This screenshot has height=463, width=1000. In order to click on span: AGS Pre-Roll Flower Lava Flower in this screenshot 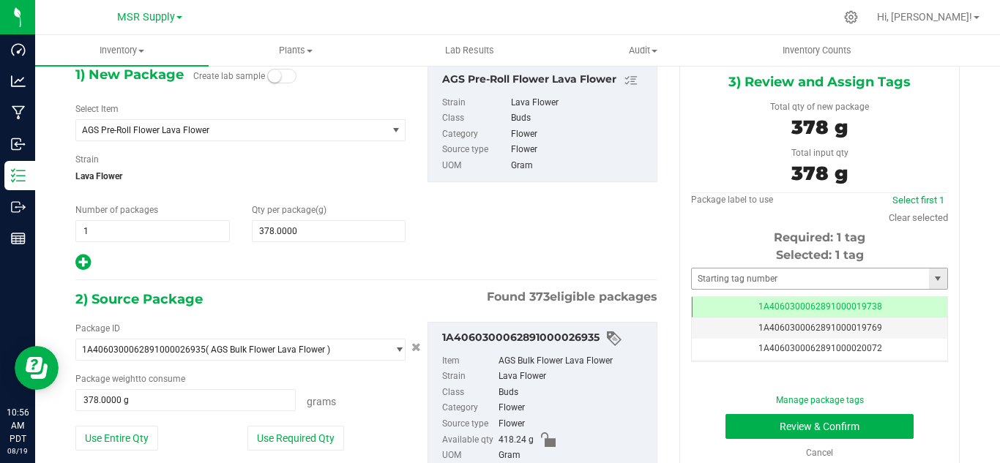, I will do `click(225, 130)`.